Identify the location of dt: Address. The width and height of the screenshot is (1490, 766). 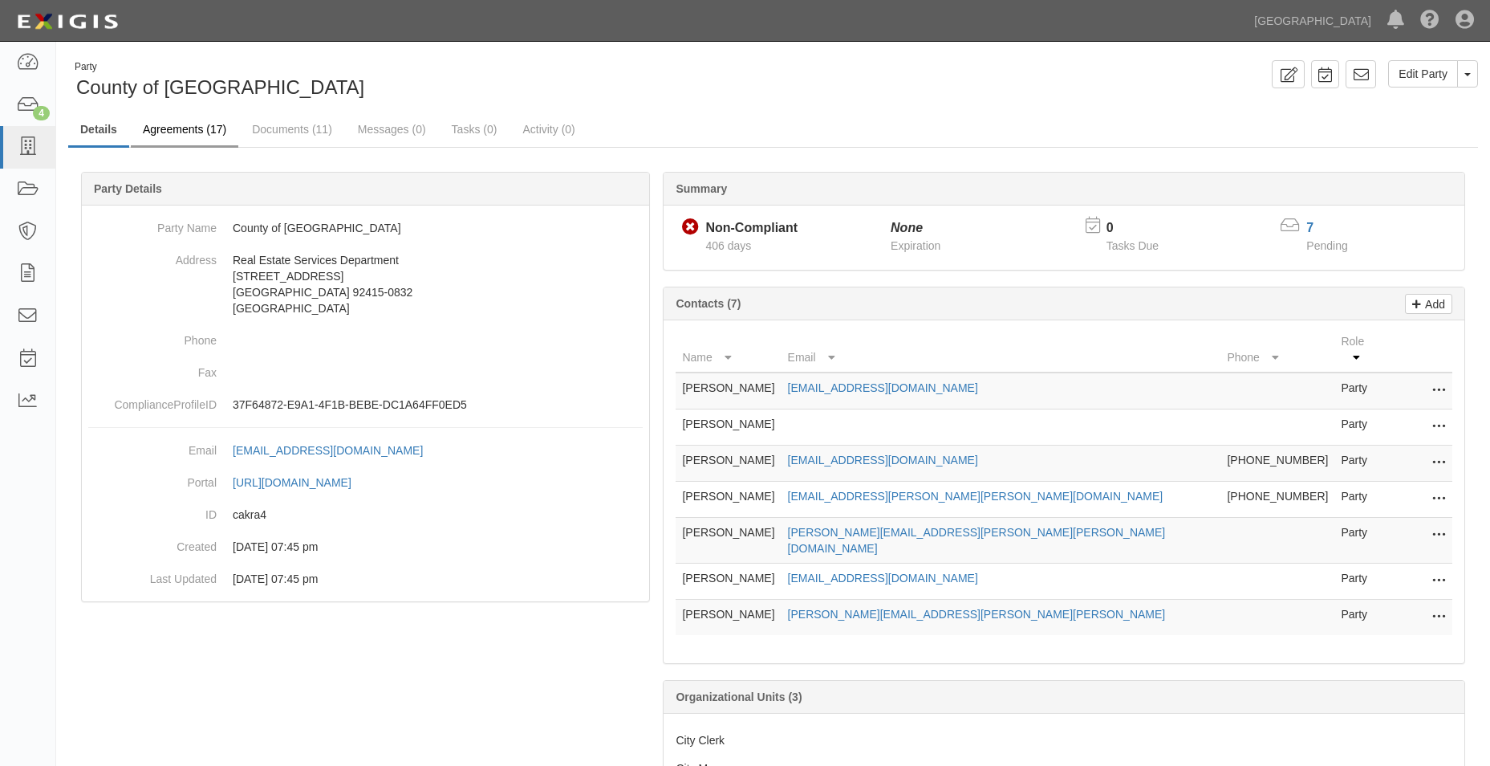
(152, 256).